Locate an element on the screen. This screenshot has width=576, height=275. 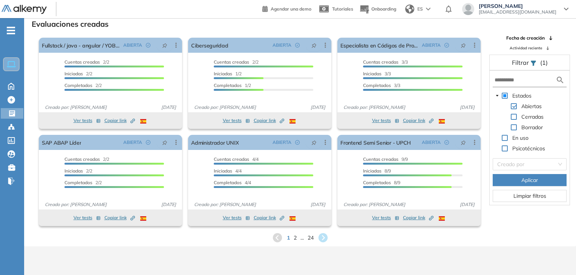
span: Psicotécnicos is located at coordinates (528, 148).